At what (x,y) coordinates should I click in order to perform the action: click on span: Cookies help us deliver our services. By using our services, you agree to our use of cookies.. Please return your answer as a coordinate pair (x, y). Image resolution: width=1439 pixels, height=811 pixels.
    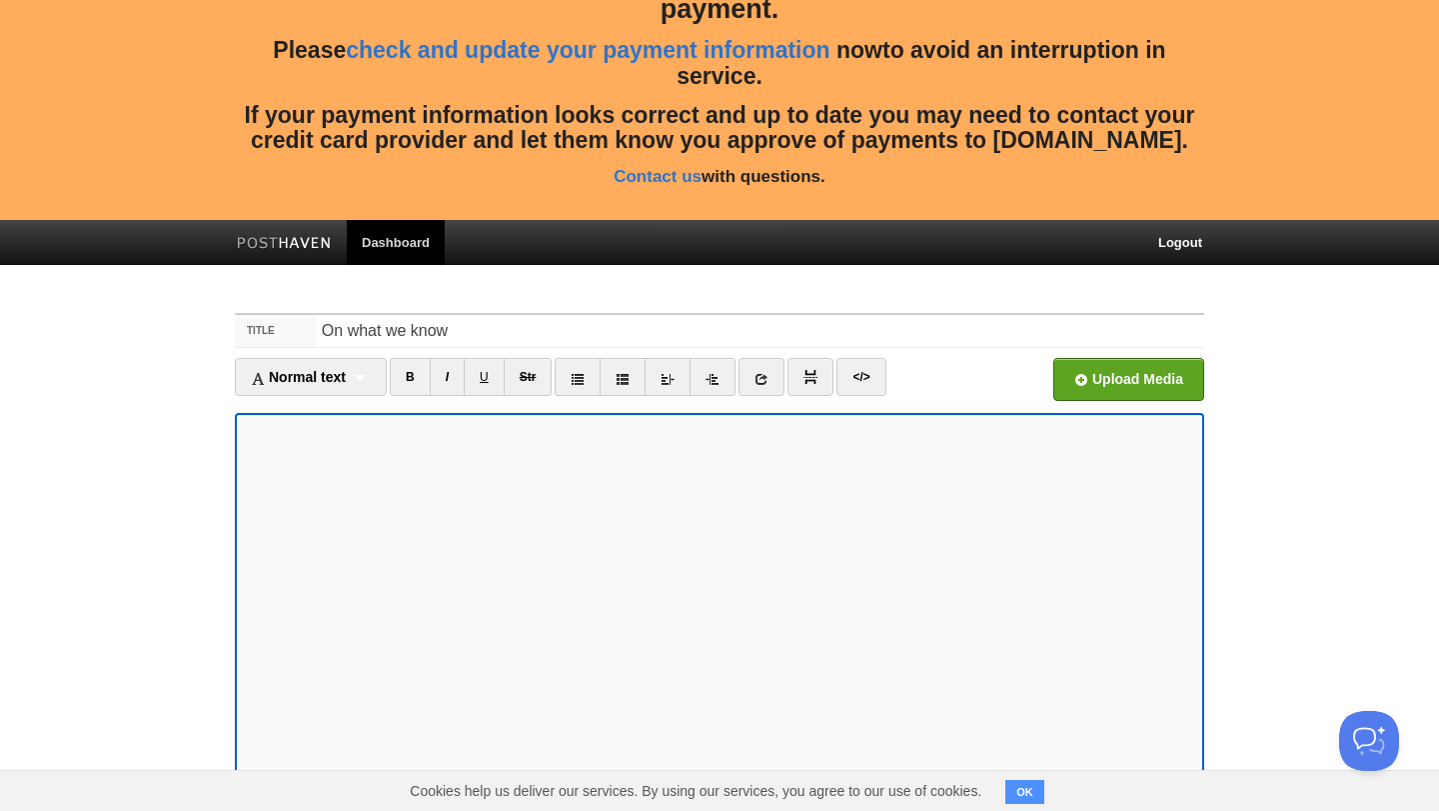
    Looking at the image, I should click on (696, 791).